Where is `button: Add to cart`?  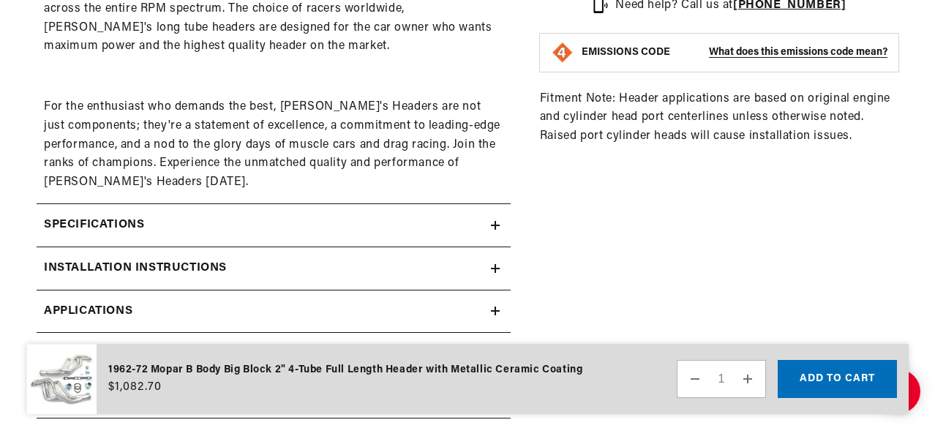 button: Add to cart is located at coordinates (837, 379).